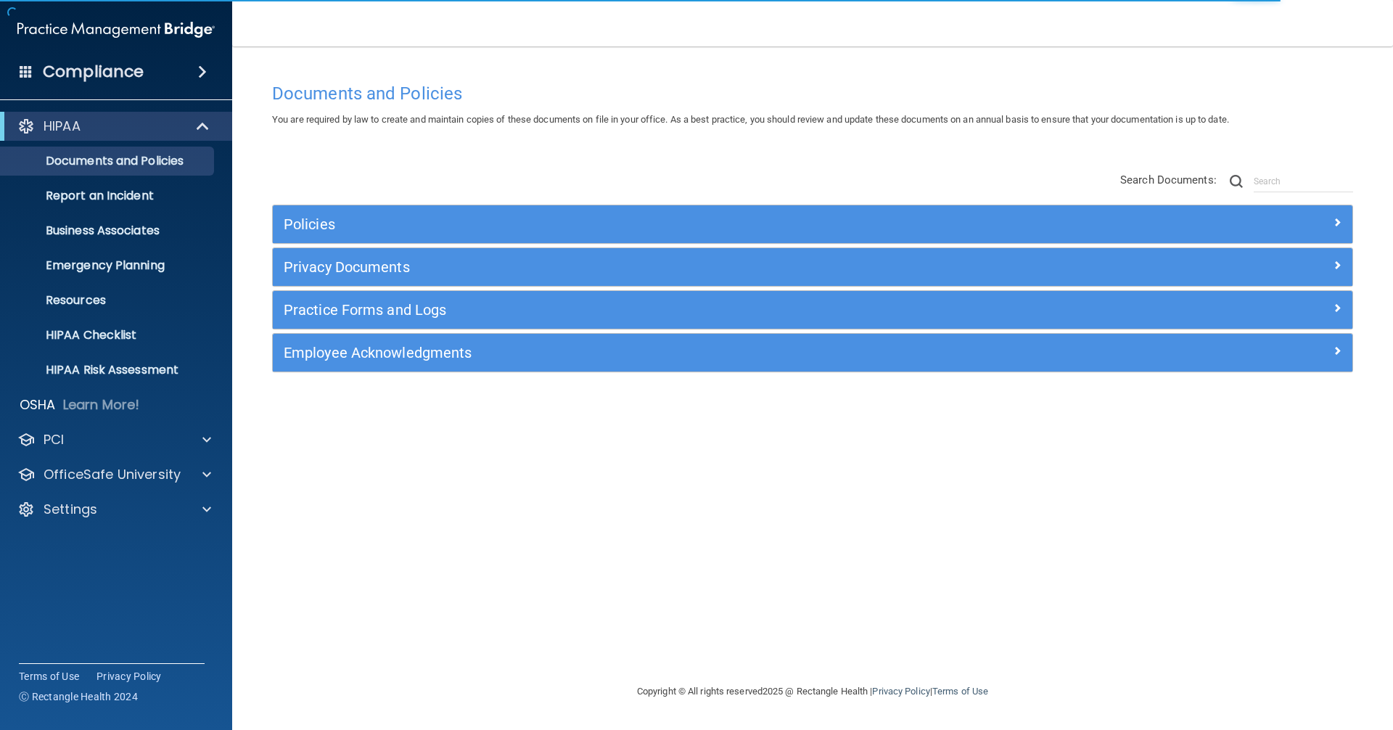 Image resolution: width=1393 pixels, height=730 pixels. Describe the element at coordinates (54, 440) in the screenshot. I see `p: PCI` at that location.